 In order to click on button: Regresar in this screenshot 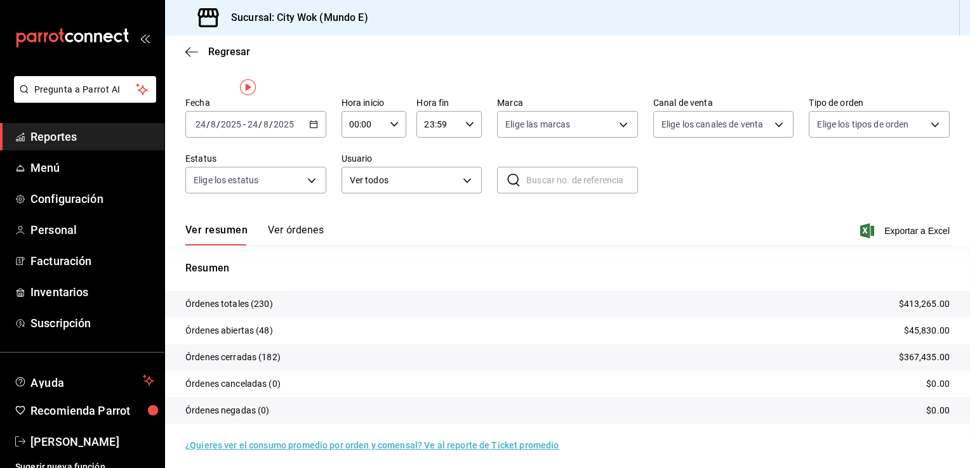, I will do `click(218, 51)`.